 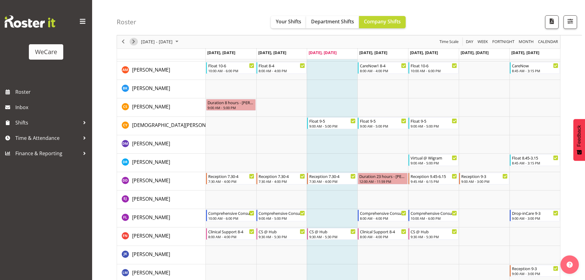 I want to click on div: 9:45 AM - 6:15 PM, so click(x=434, y=181).